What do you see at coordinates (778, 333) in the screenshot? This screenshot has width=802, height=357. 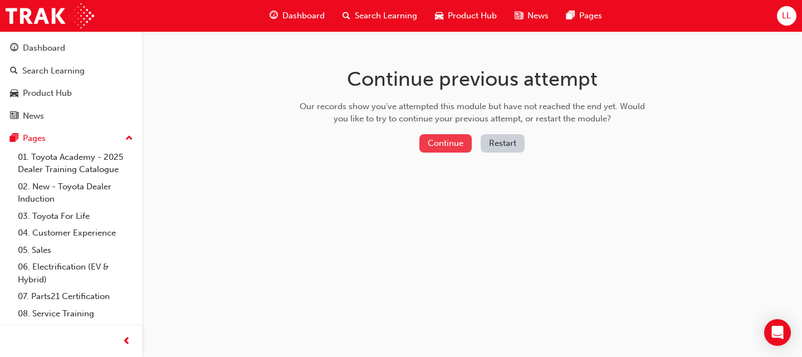 I see `div: Open Intercom Messenger` at bounding box center [778, 333].